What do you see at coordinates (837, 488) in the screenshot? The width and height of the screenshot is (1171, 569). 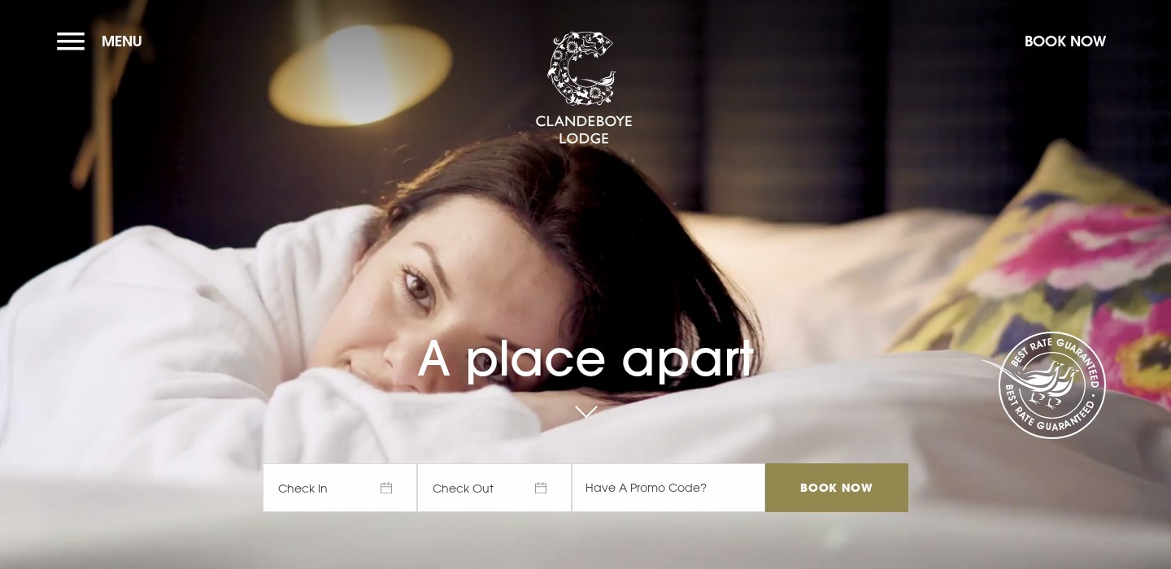 I see `input: Book Now` at bounding box center [837, 488].